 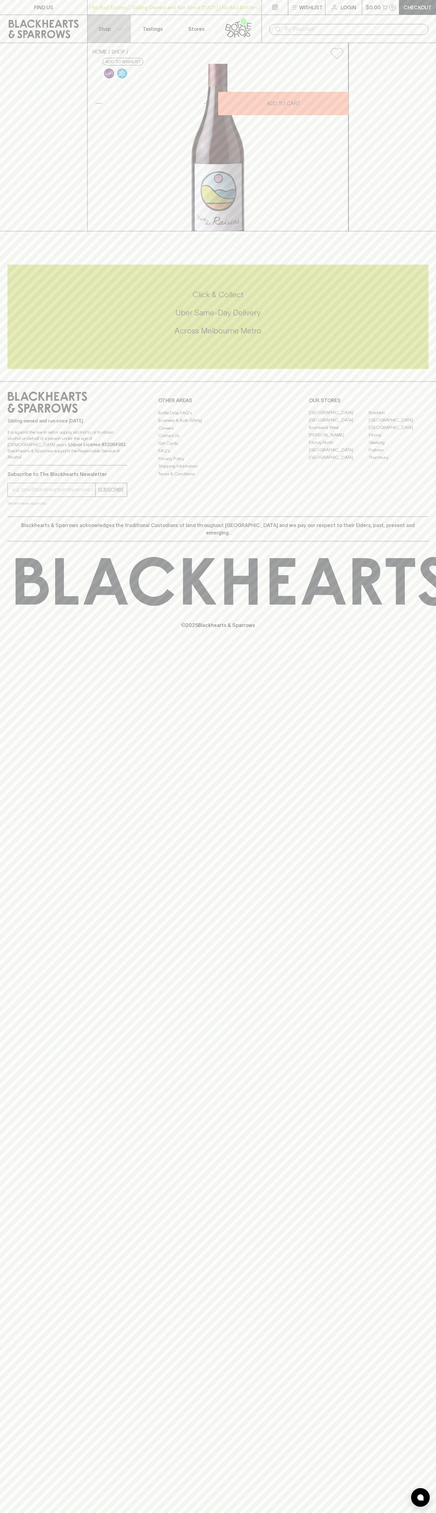 I want to click on a: Business & Bulk Gifting, so click(x=218, y=421).